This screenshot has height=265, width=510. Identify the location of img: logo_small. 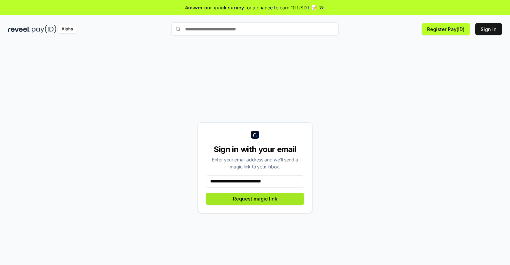
(255, 135).